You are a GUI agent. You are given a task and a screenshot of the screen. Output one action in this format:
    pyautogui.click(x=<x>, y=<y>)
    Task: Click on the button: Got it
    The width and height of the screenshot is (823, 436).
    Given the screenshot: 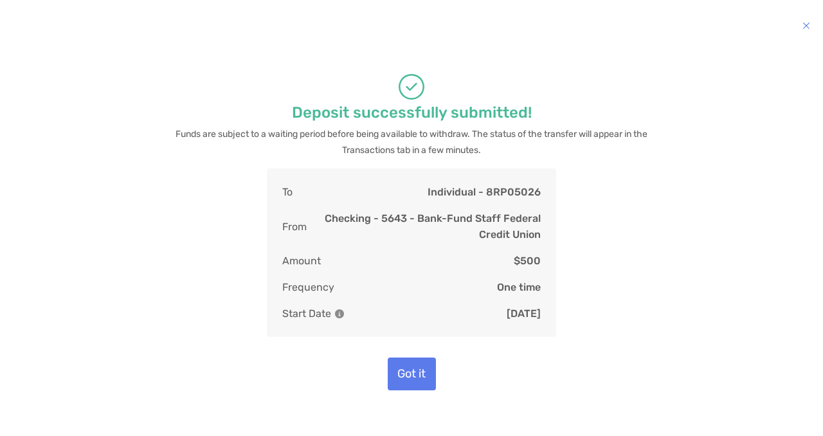 What is the action you would take?
    pyautogui.click(x=411, y=374)
    